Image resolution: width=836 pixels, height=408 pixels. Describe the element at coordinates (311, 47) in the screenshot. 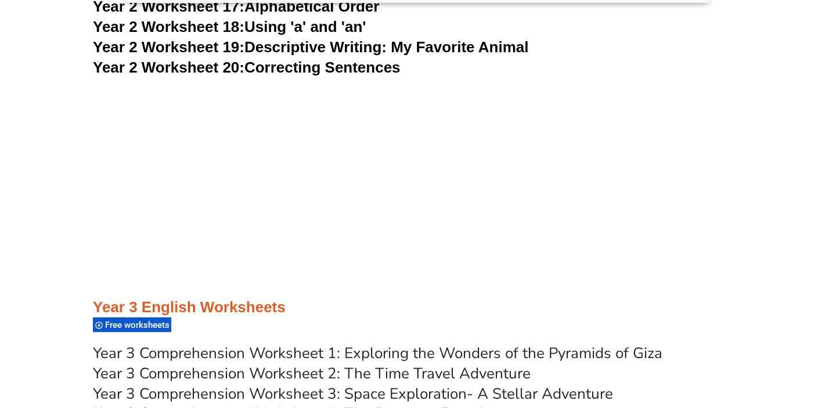

I see `a: Year 2 Worksheet 19:Descriptive Writing: My Favorite Animal` at that location.